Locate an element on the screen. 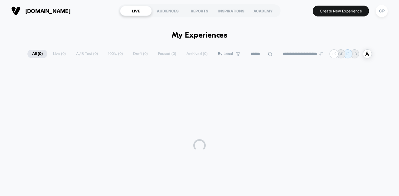 This screenshot has height=196, width=399. div: AUDIENCES is located at coordinates (168, 11).